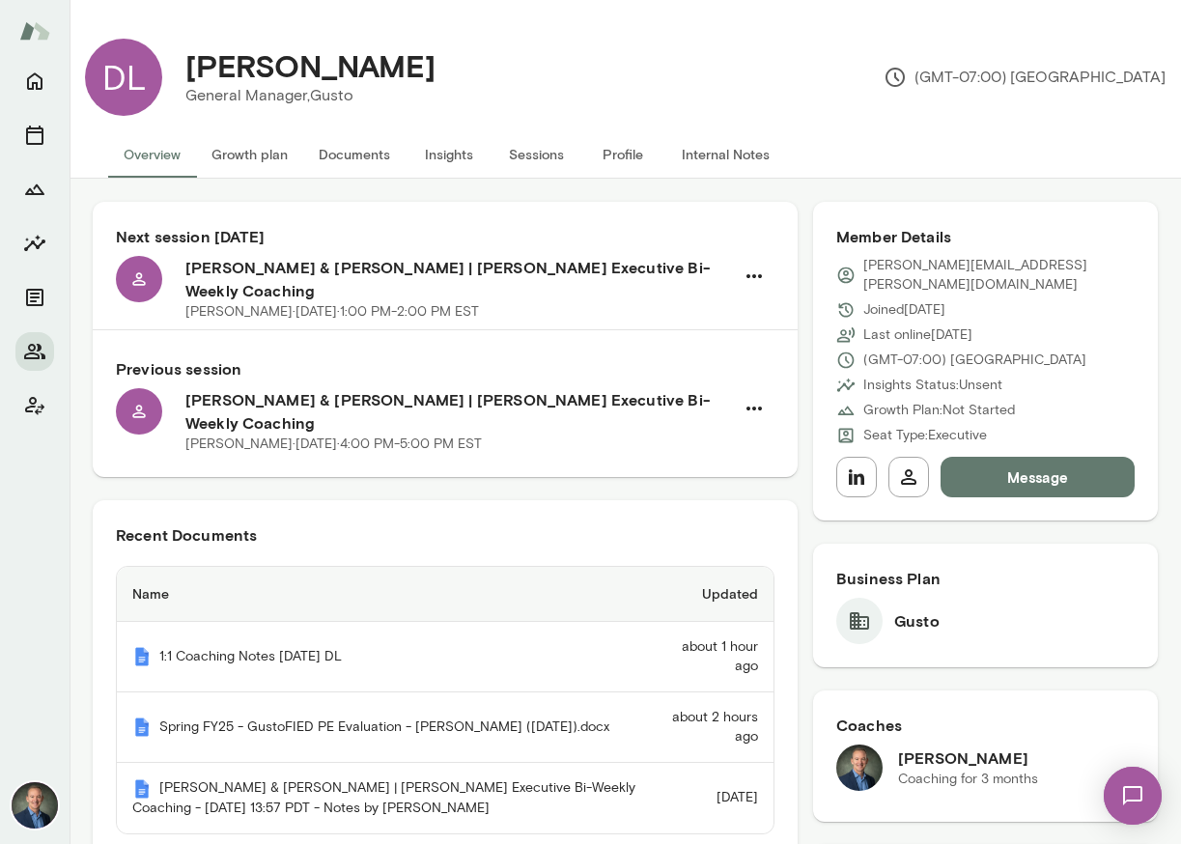 The height and width of the screenshot is (844, 1181). Describe the element at coordinates (985, 237) in the screenshot. I see `h6: Member Details` at that location.